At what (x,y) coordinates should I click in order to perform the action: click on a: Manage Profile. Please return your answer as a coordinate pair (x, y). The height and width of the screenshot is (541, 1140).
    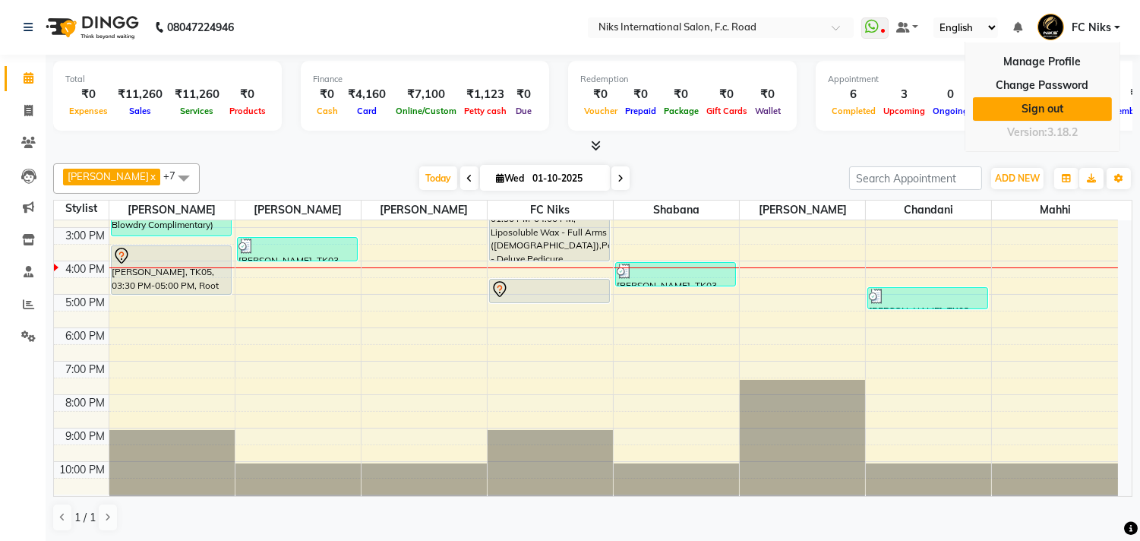
    Looking at the image, I should click on (1042, 62).